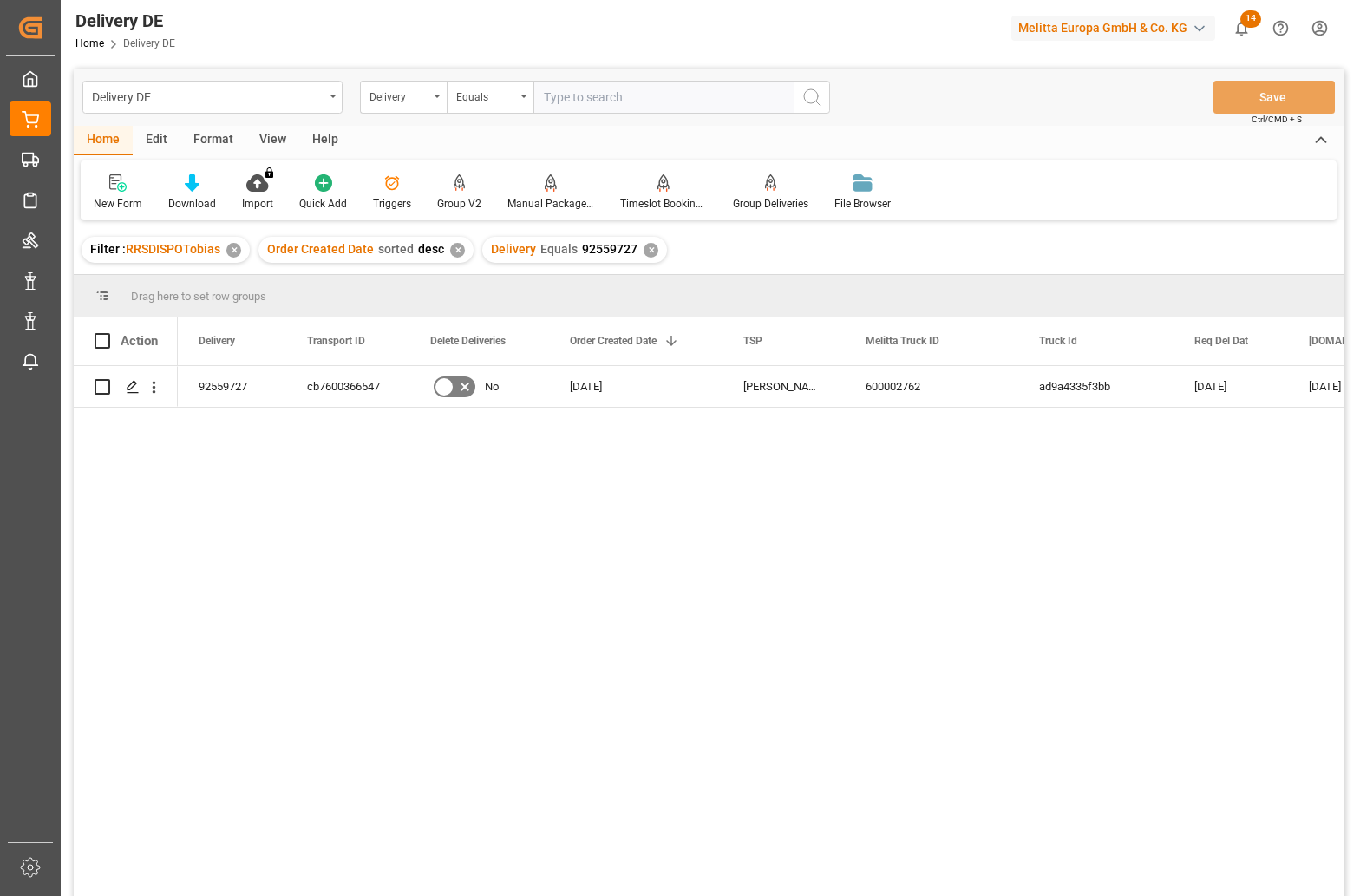  What do you see at coordinates (326, 140) in the screenshot?
I see `div: Help` at bounding box center [326, 140].